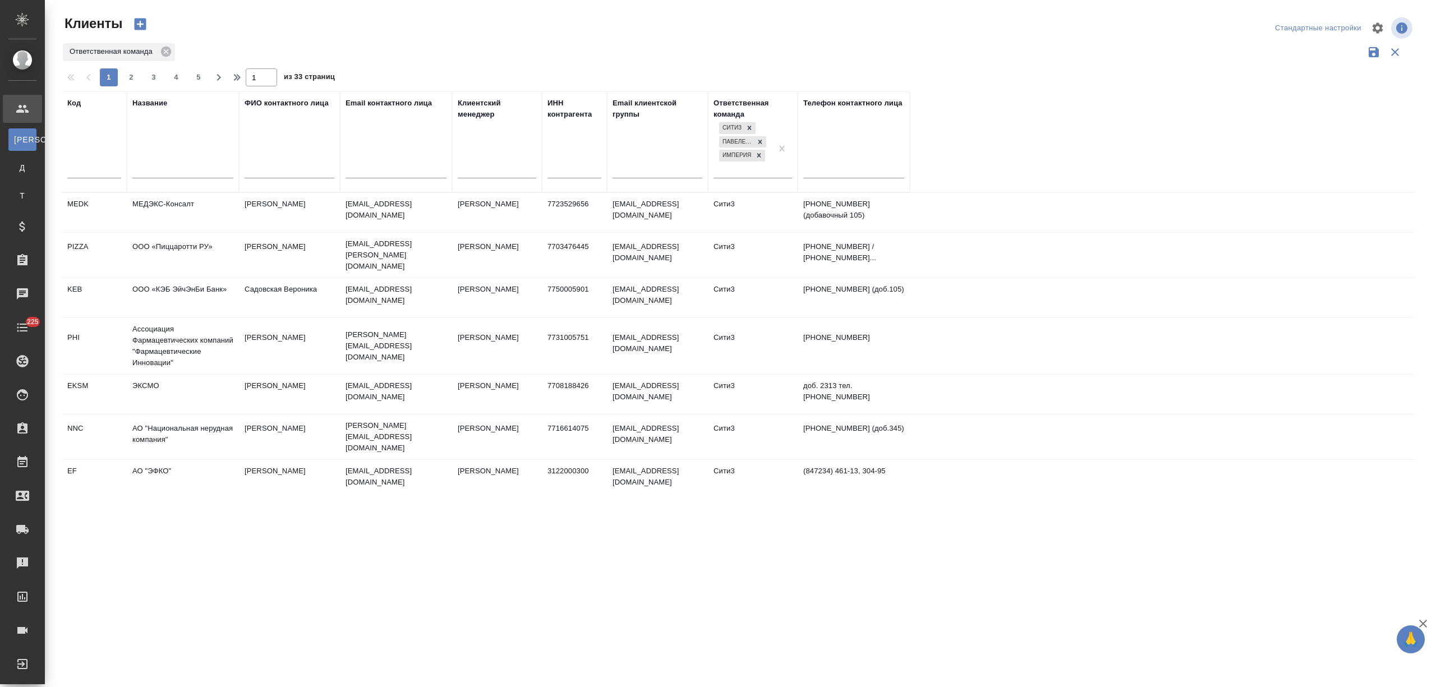 This screenshot has width=1436, height=687. I want to click on button: 3, so click(154, 77).